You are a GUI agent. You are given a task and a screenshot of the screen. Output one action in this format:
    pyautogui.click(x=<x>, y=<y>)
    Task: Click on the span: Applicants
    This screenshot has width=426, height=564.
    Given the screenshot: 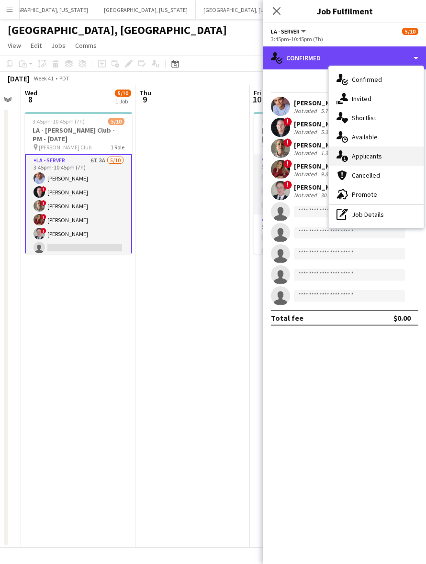 What is the action you would take?
    pyautogui.click(x=367, y=156)
    